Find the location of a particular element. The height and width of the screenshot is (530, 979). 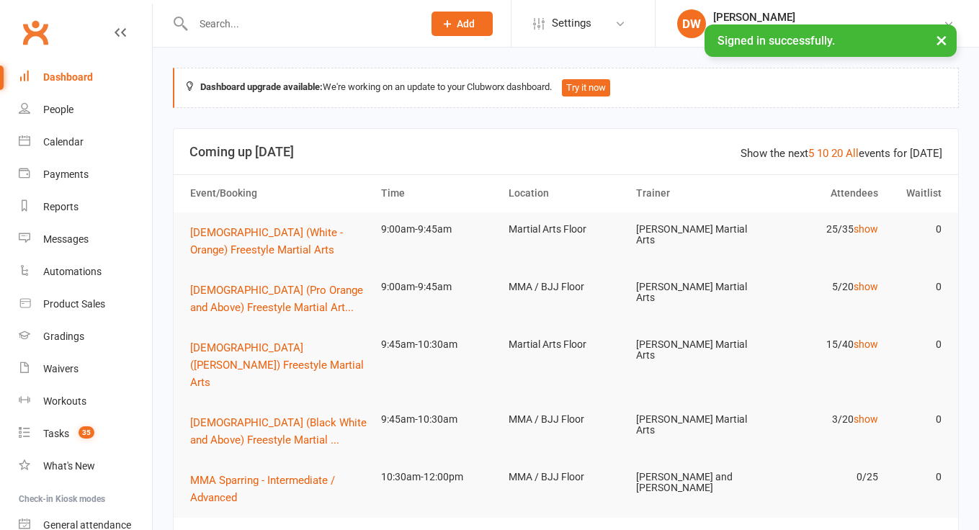

td: 25/35 is located at coordinates (821, 229).